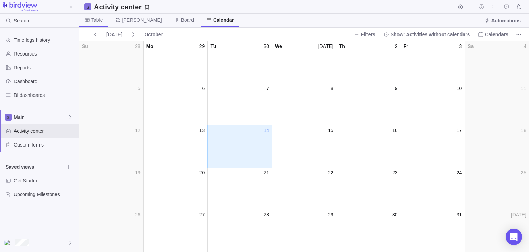 This screenshot has width=529, height=252. I want to click on span: Custom forms, so click(45, 145).